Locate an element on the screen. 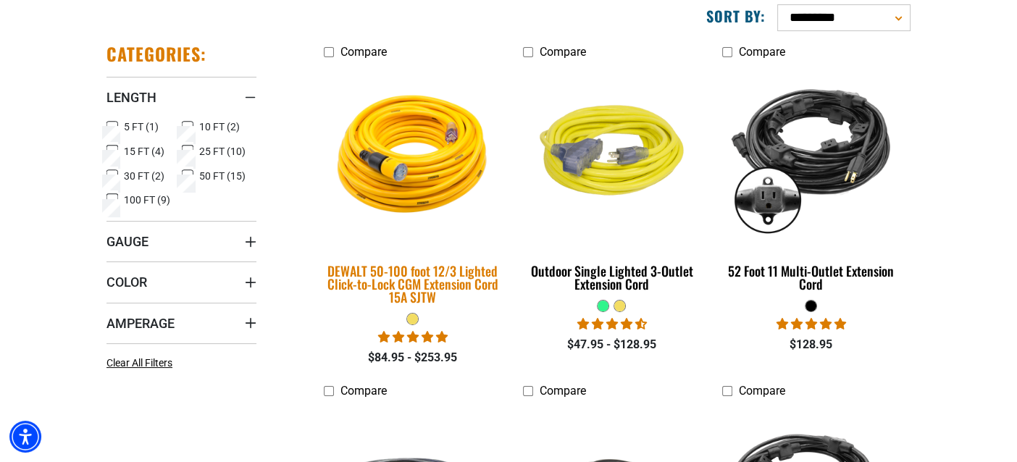  span: 25 FT (10) is located at coordinates (222, 151).